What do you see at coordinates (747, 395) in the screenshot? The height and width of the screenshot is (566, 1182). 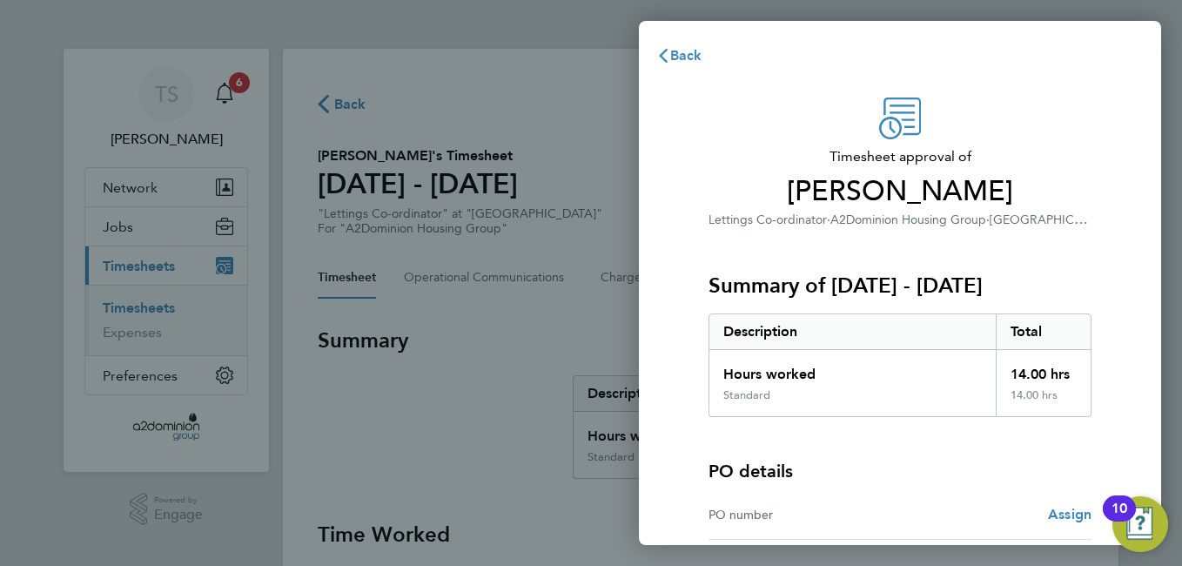 I see `div: Standard` at bounding box center [747, 395].